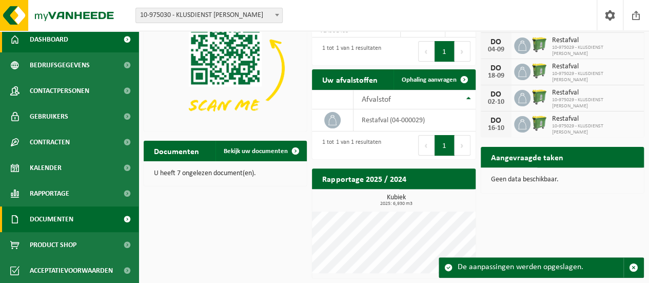 The width and height of the screenshot is (649, 283). I want to click on span: Bekijk uw documenten, so click(256, 151).